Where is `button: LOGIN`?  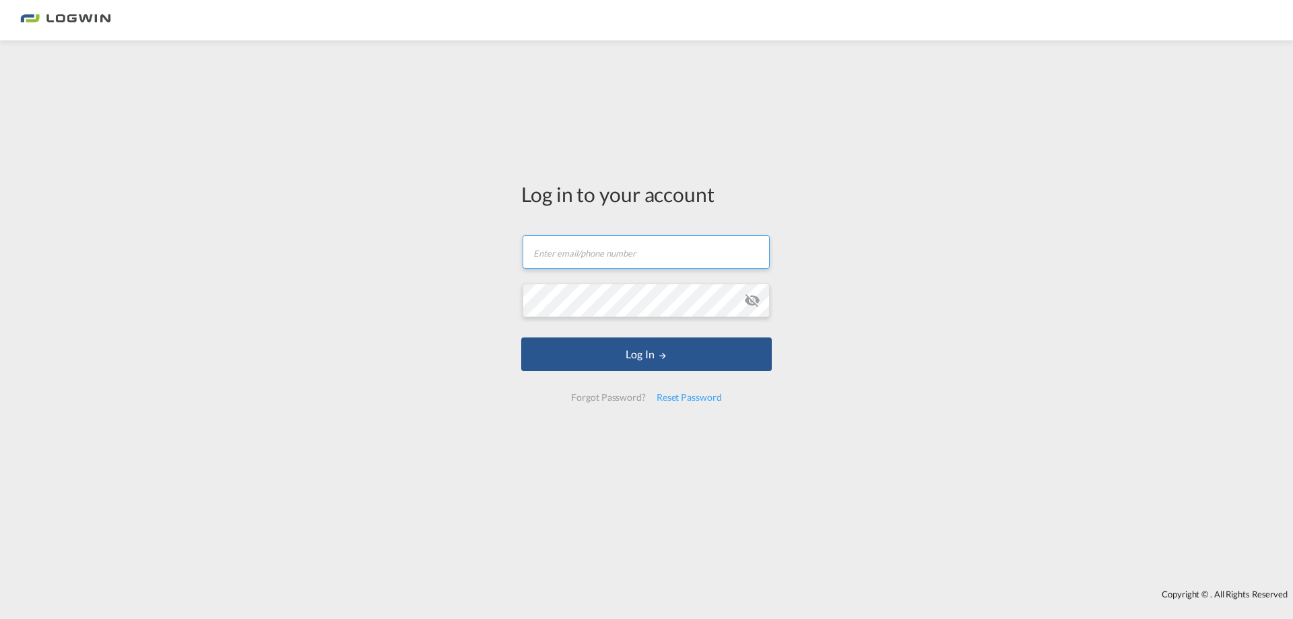 button: LOGIN is located at coordinates (646, 354).